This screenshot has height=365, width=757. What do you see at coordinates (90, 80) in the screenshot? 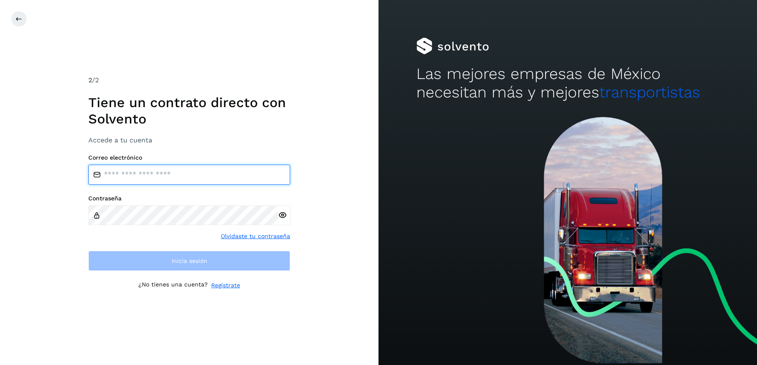
I see `span: 2` at bounding box center [90, 80].